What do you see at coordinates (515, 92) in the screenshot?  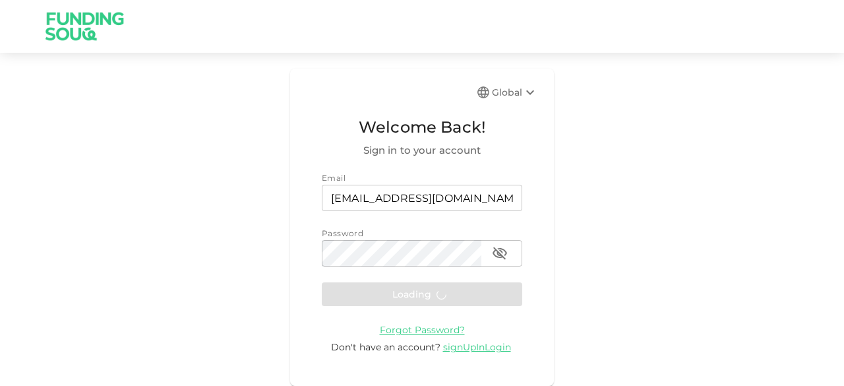 I see `div: Global` at bounding box center [515, 92].